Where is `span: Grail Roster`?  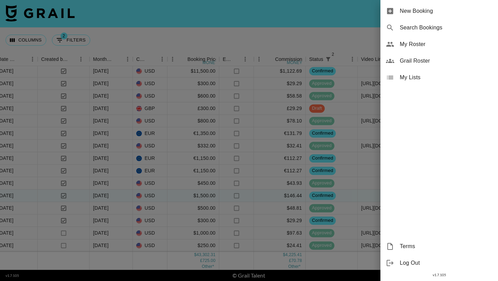 span: Grail Roster is located at coordinates (446, 61).